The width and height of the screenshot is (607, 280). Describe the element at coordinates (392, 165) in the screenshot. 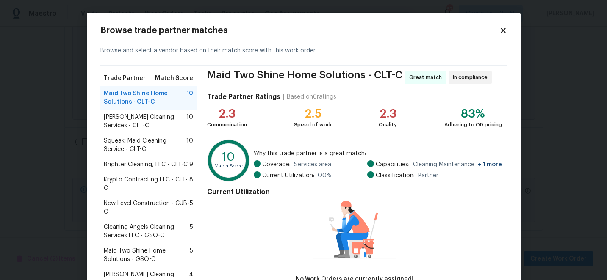

I see `span: Capabilities:` at that location.